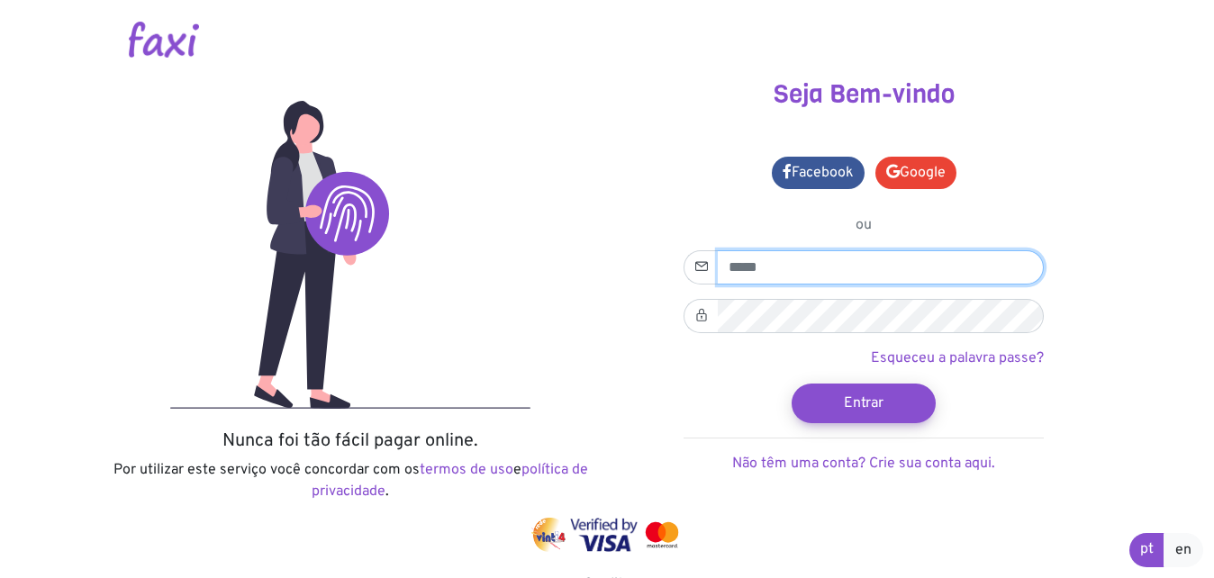 This screenshot has width=1214, height=578. What do you see at coordinates (550, 535) in the screenshot?
I see `img: vinti4` at bounding box center [550, 535].